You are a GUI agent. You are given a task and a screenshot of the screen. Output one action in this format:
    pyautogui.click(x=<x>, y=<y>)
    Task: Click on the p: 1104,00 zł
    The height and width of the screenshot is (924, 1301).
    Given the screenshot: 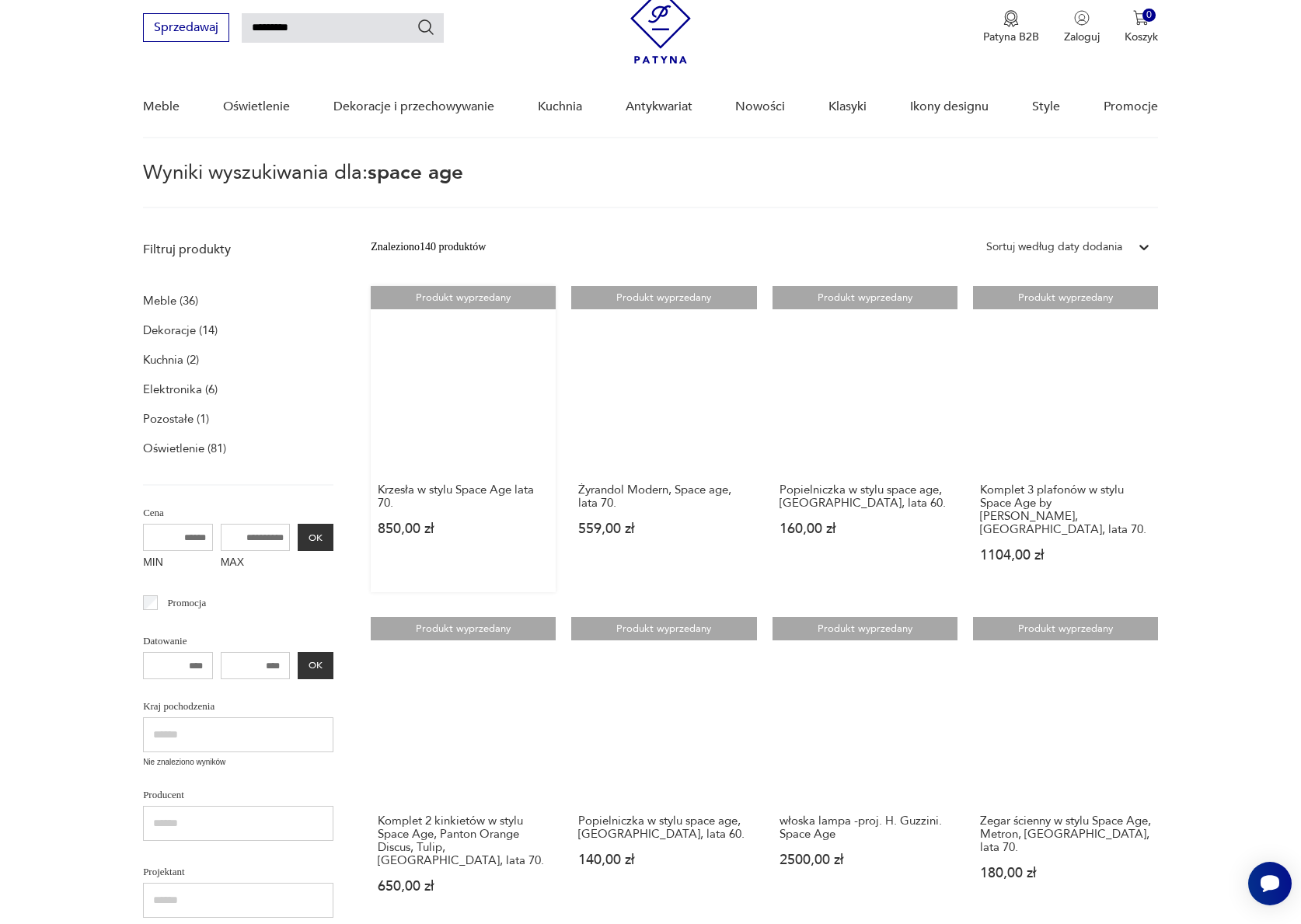 What is the action you would take?
    pyautogui.click(x=1066, y=555)
    